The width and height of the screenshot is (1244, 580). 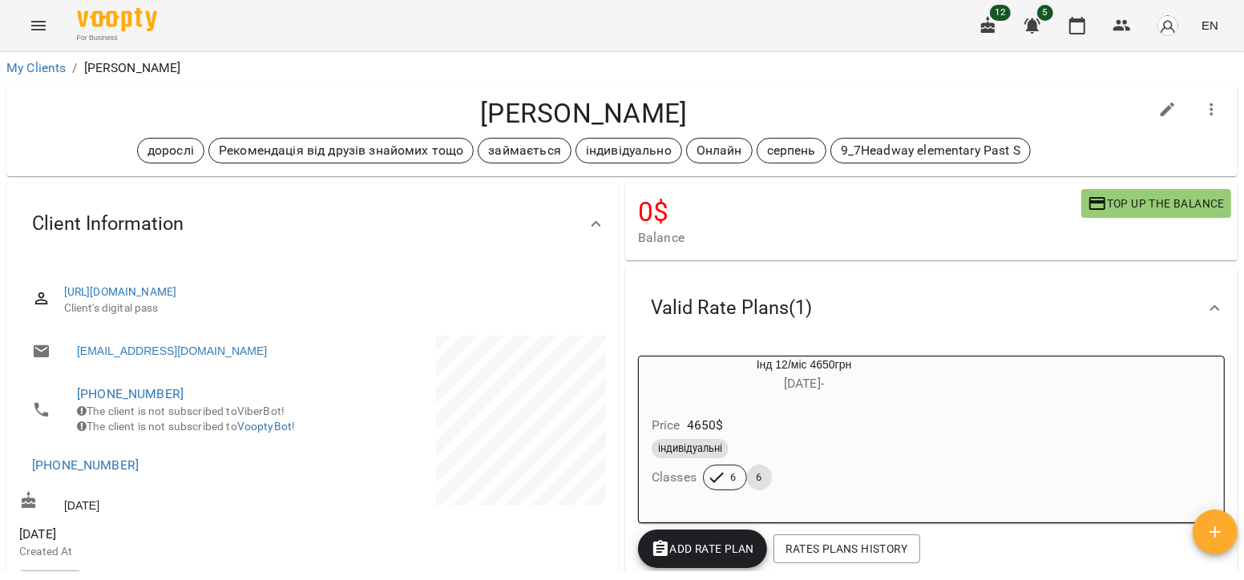 What do you see at coordinates (859, 212) in the screenshot?
I see `h4: 0 $` at bounding box center [859, 212].